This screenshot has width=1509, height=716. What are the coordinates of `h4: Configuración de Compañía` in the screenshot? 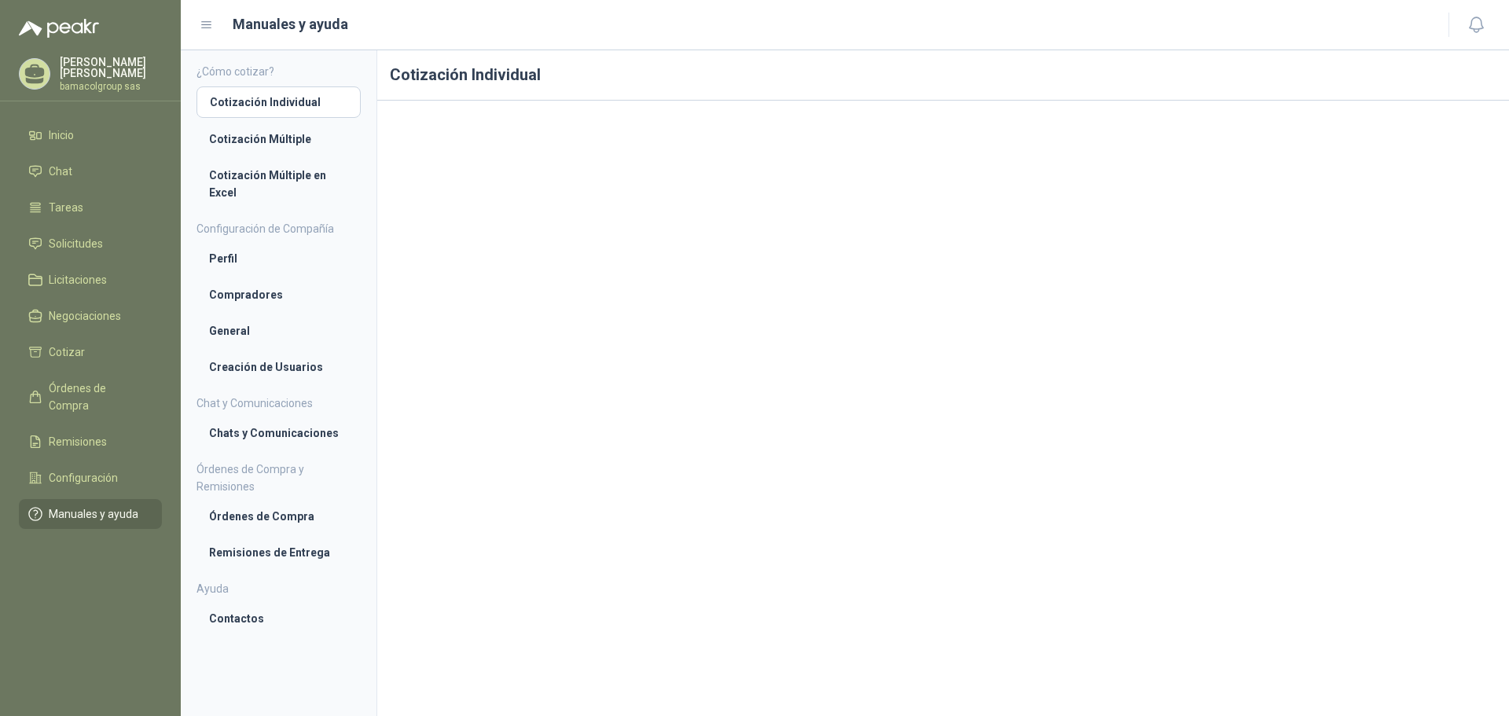 It's located at (278, 229).